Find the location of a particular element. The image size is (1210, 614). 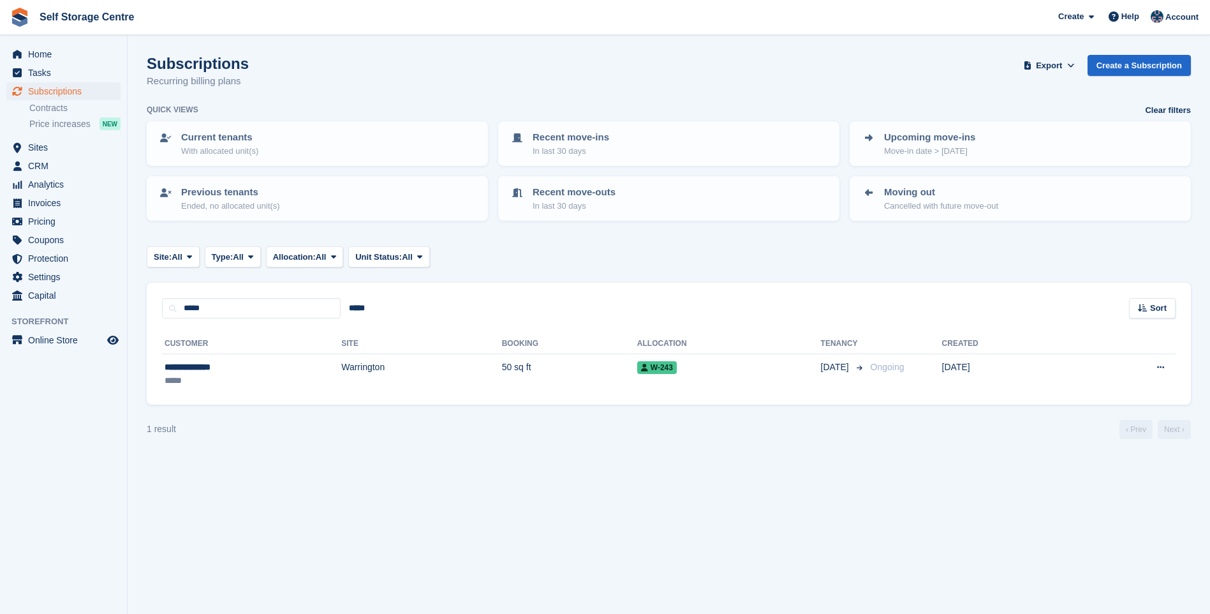

span: Allocation: is located at coordinates (294, 257).